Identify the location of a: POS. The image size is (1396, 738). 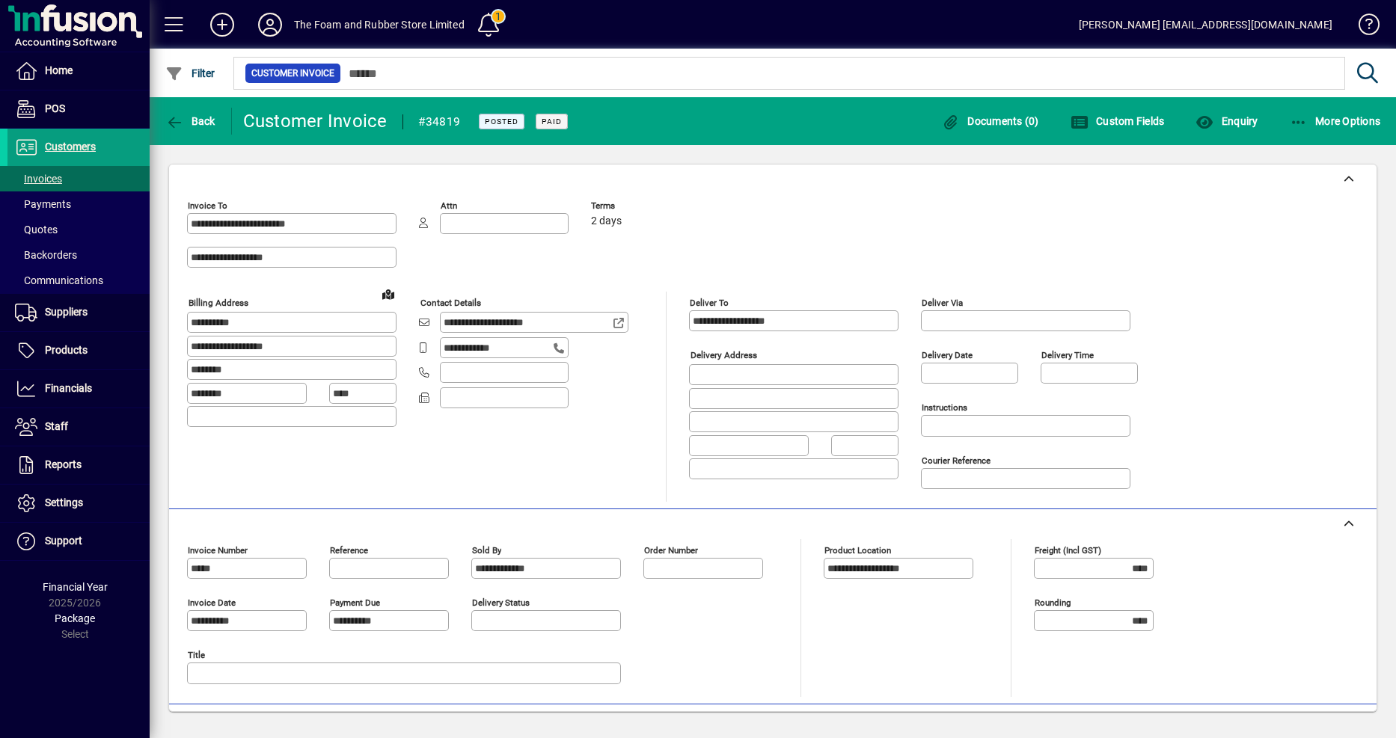
(79, 109).